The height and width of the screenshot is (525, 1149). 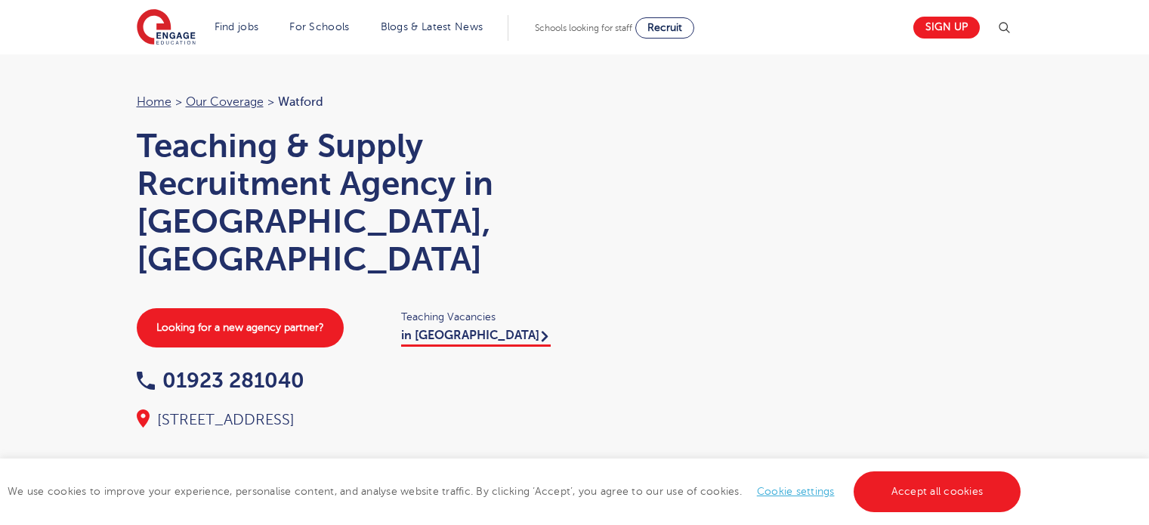 I want to click on a: Our coverage, so click(x=224, y=102).